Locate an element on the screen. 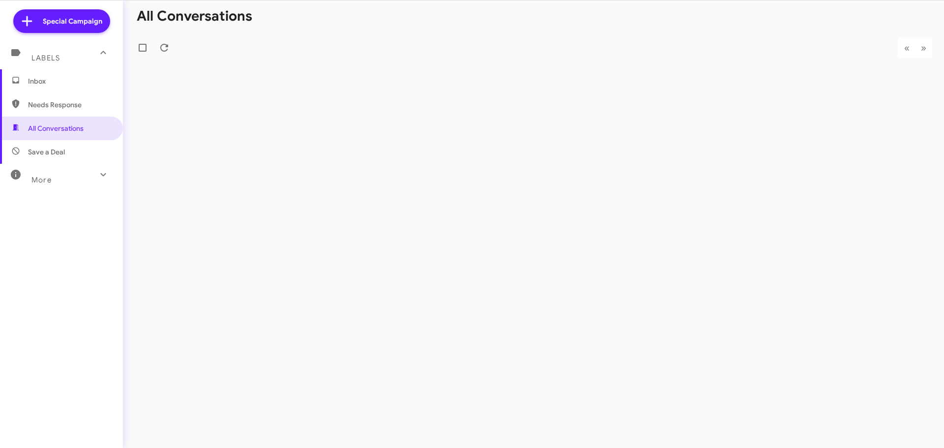 The height and width of the screenshot is (448, 944). button: Previous is located at coordinates (907, 48).